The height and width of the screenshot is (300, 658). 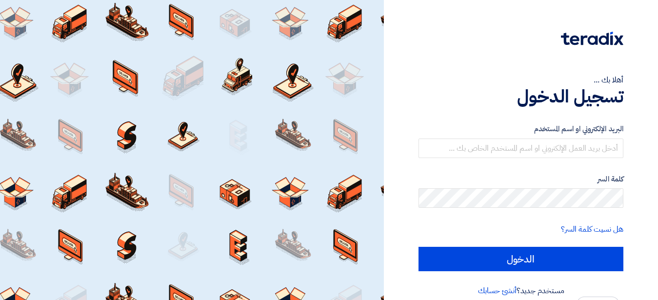 What do you see at coordinates (521, 291) in the screenshot?
I see `div: مستخدم جديد؟` at bounding box center [521, 291].